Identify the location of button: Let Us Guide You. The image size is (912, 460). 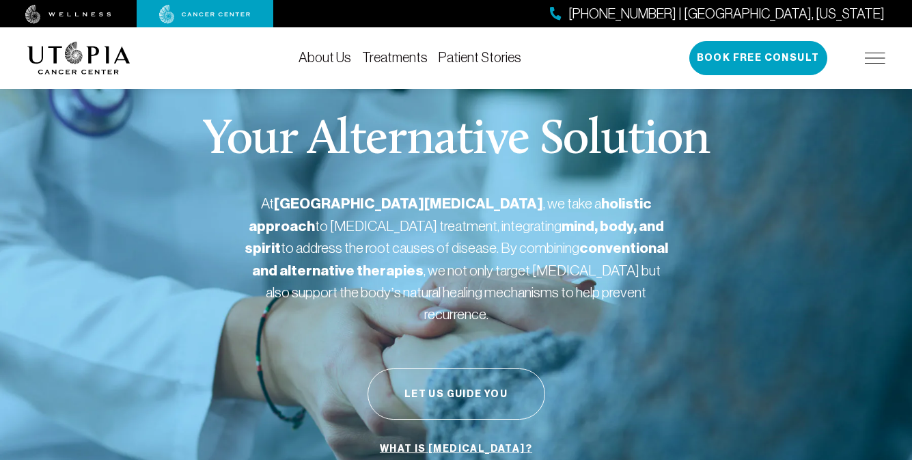
(456, 393).